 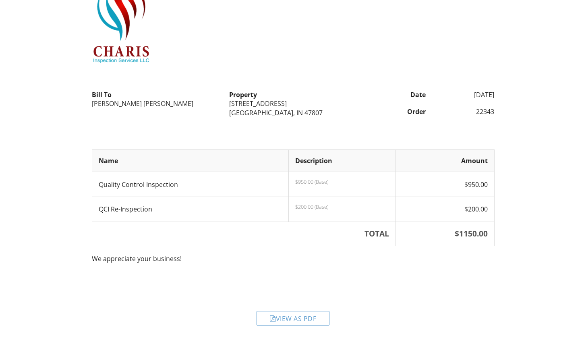 What do you see at coordinates (445, 160) in the screenshot?
I see `th: Amount` at bounding box center [445, 160].